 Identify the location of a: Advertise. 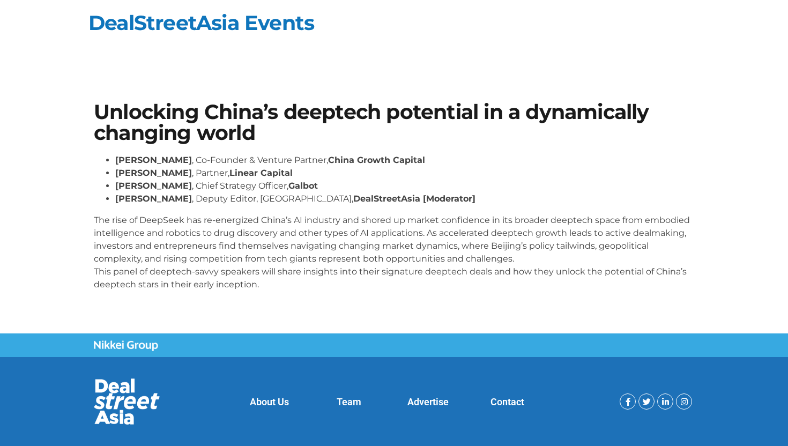
(428, 401).